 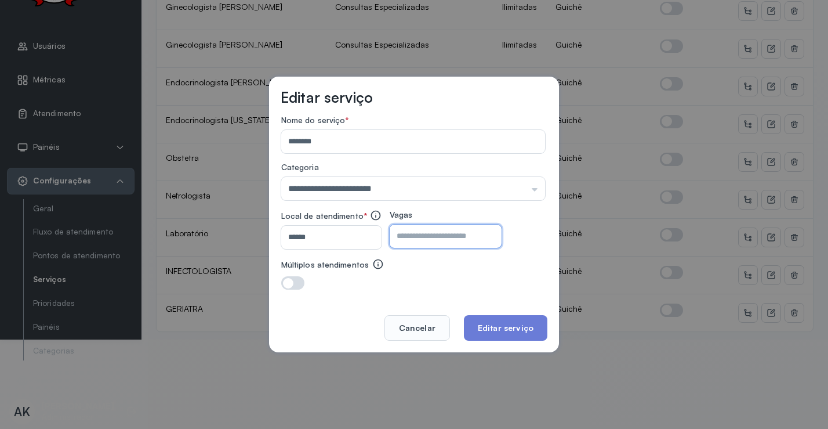 What do you see at coordinates (323, 215) in the screenshot?
I see `span: Local de atendimento` at bounding box center [323, 215].